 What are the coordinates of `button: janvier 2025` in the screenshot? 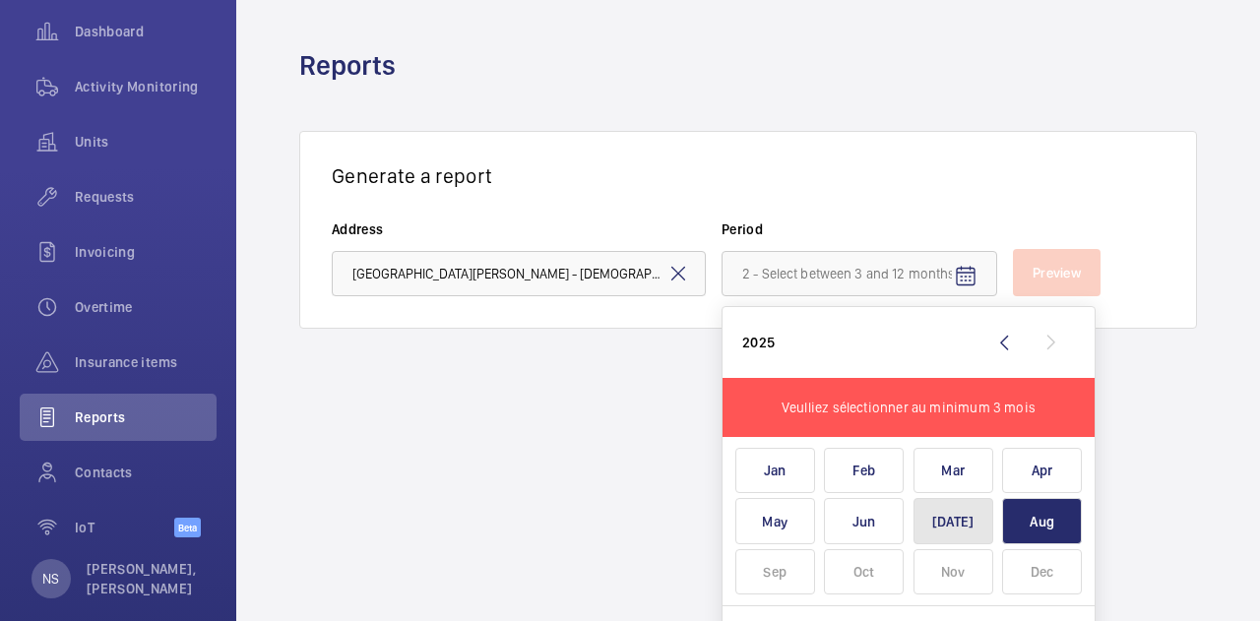 It's located at (775, 471).